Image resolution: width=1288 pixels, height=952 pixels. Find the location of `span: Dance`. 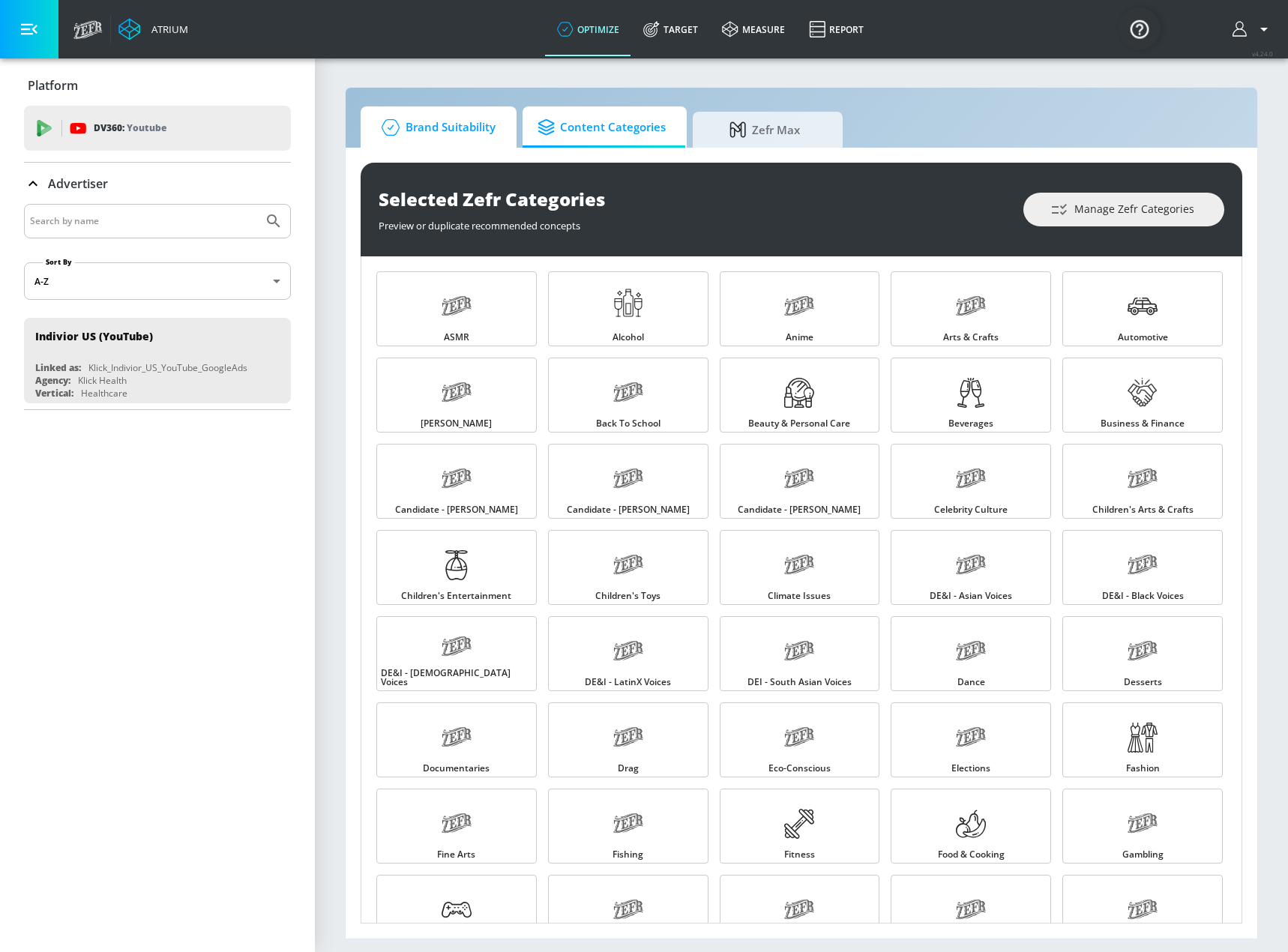

span: Dance is located at coordinates (971, 682).